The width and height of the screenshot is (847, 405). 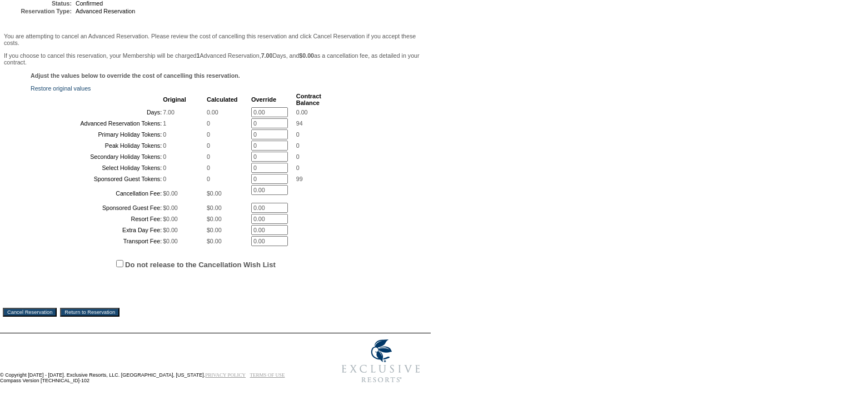 What do you see at coordinates (97, 135) in the screenshot?
I see `td: Primary Holiday Tokens:` at bounding box center [97, 135].